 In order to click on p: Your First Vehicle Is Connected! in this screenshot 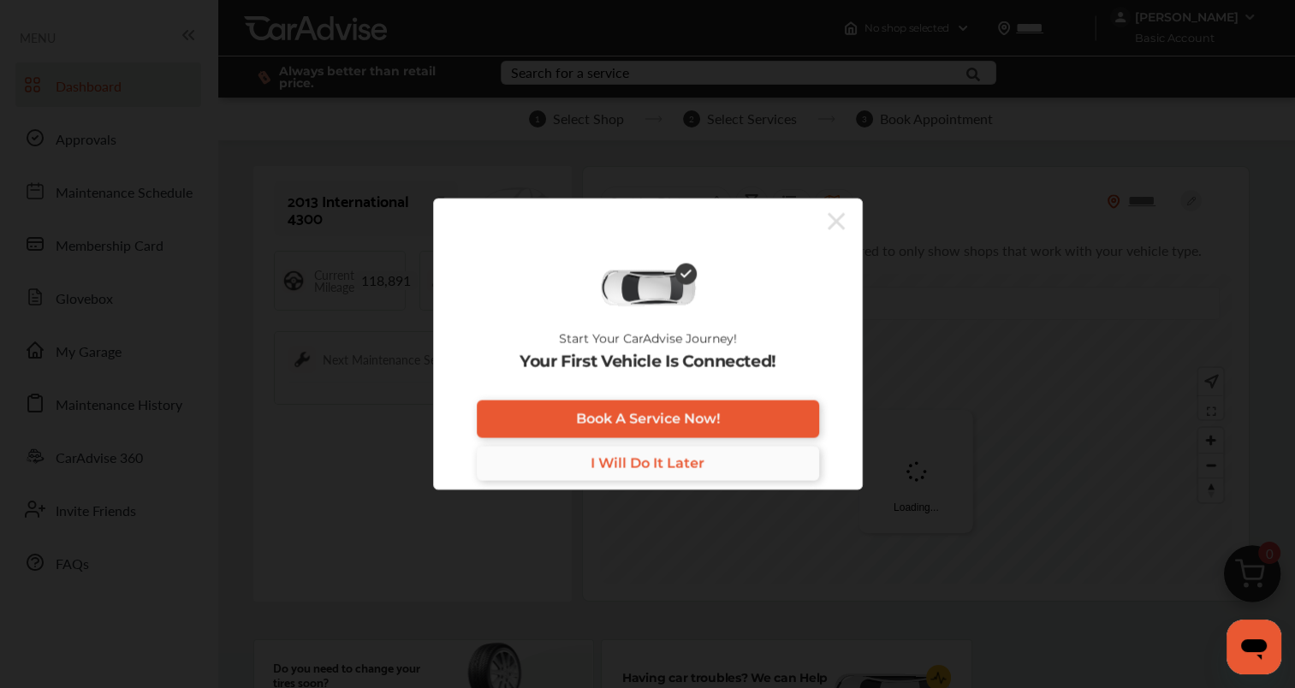, I will do `click(647, 361)`.